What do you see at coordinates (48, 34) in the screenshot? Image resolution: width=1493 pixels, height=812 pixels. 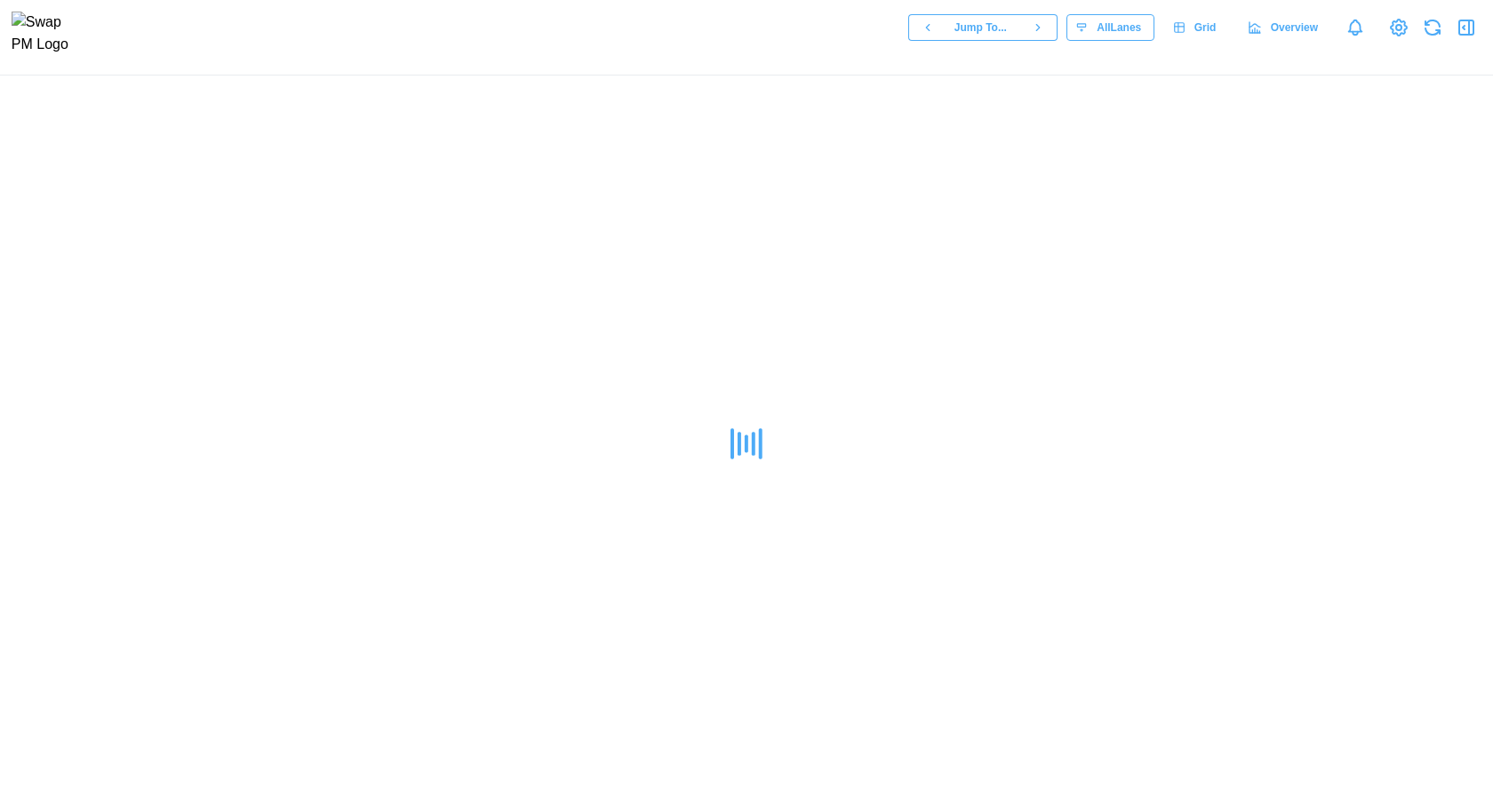 I see `img: Swap PM Logo` at bounding box center [48, 34].